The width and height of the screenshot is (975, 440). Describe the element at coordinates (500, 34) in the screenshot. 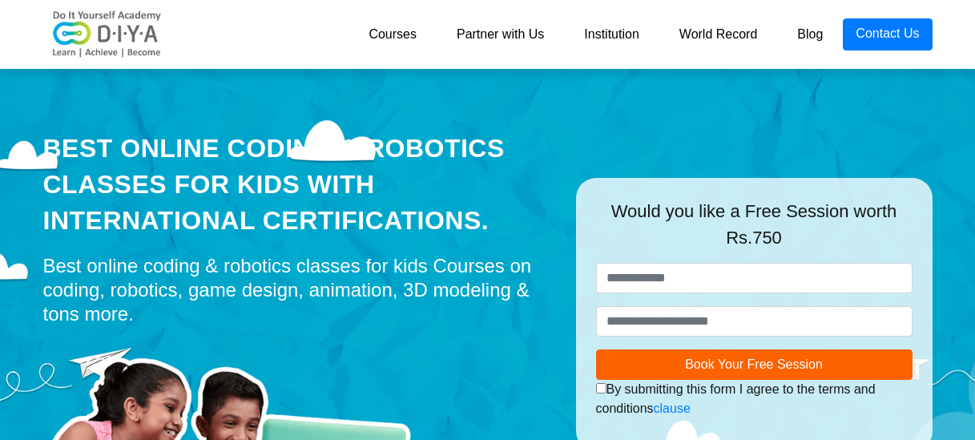

I see `a: Partner with Us` at that location.